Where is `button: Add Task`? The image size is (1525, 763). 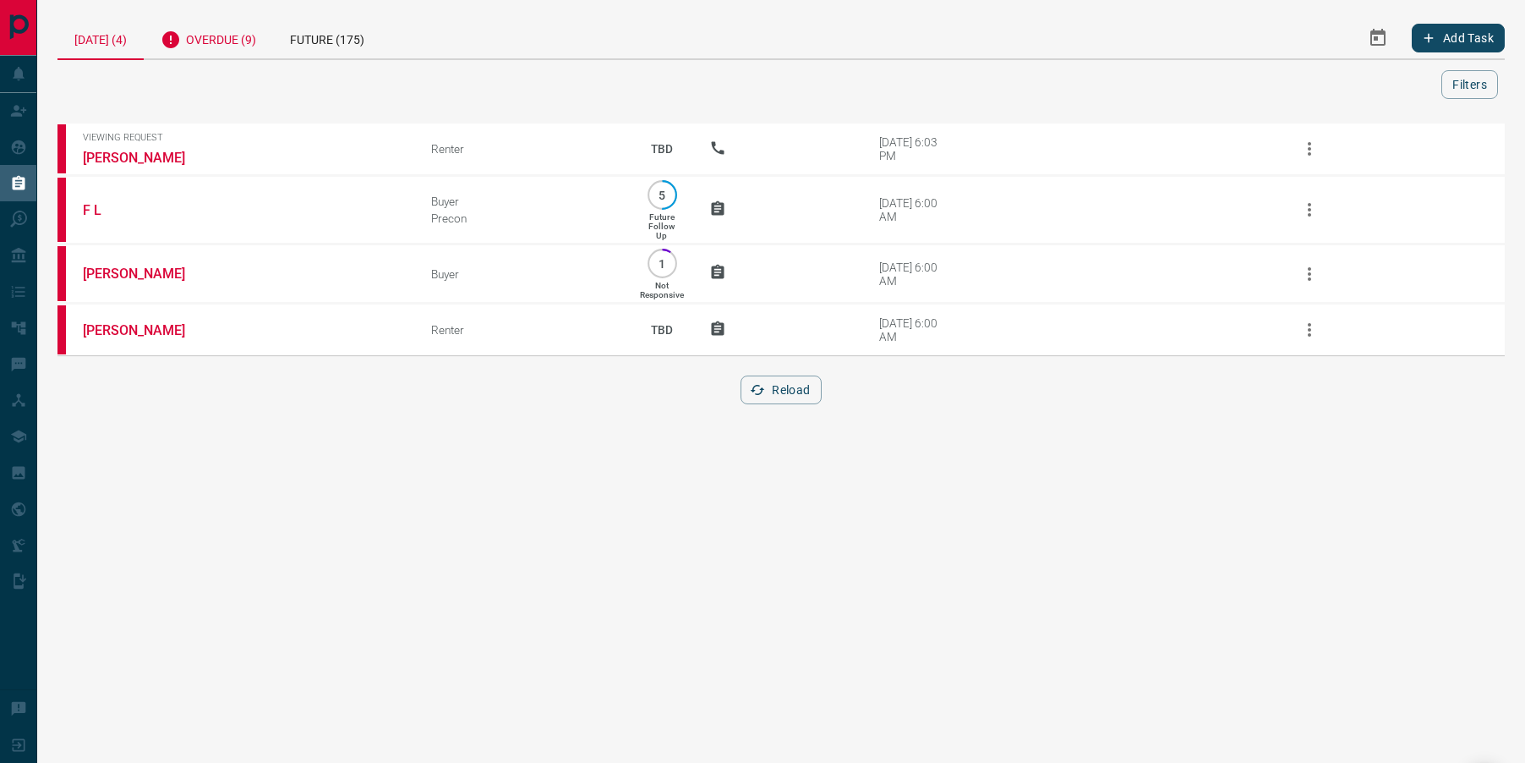 button: Add Task is located at coordinates (1459, 38).